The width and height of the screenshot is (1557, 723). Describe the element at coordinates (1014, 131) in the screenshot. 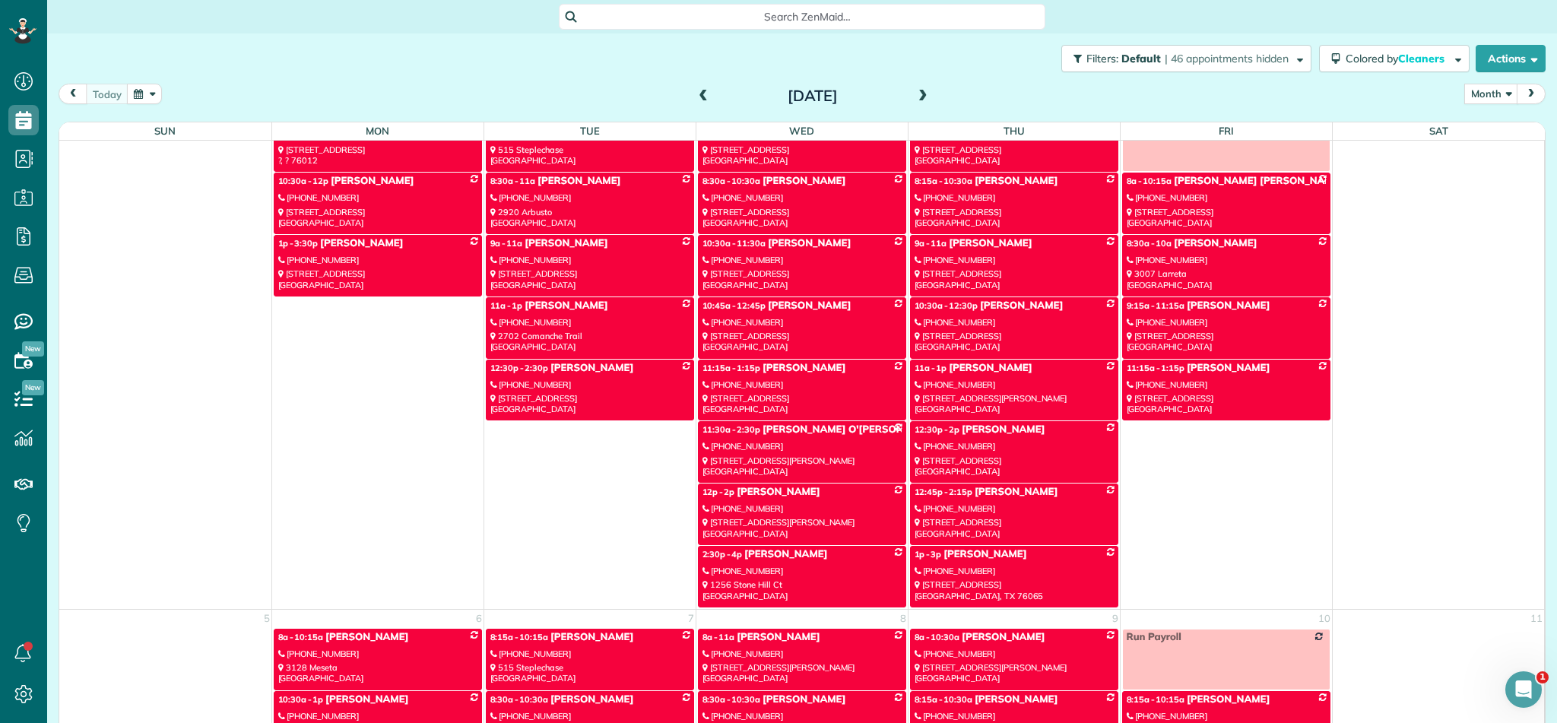

I see `span: Thu` at that location.